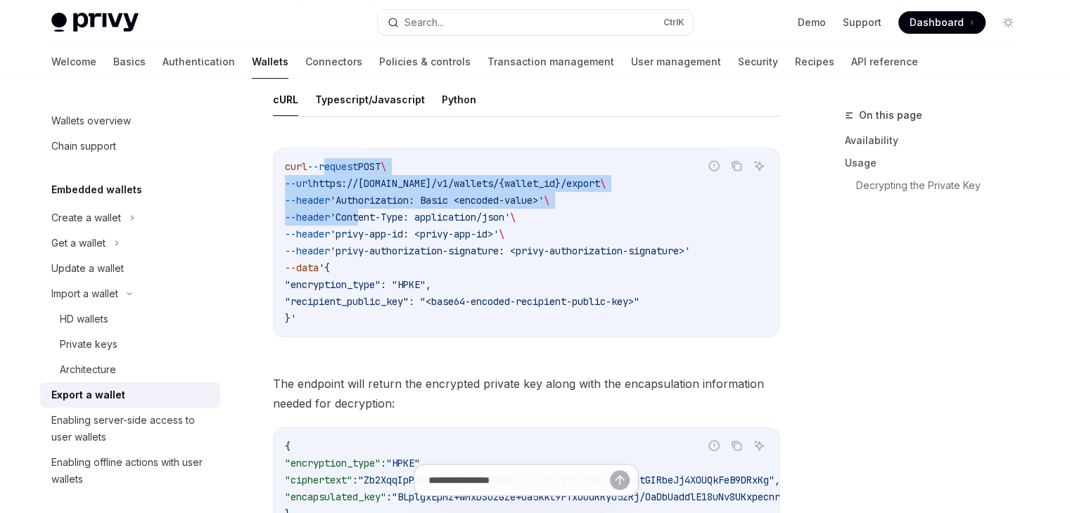 The width and height of the screenshot is (1070, 513). I want to click on img: light logo, so click(95, 23).